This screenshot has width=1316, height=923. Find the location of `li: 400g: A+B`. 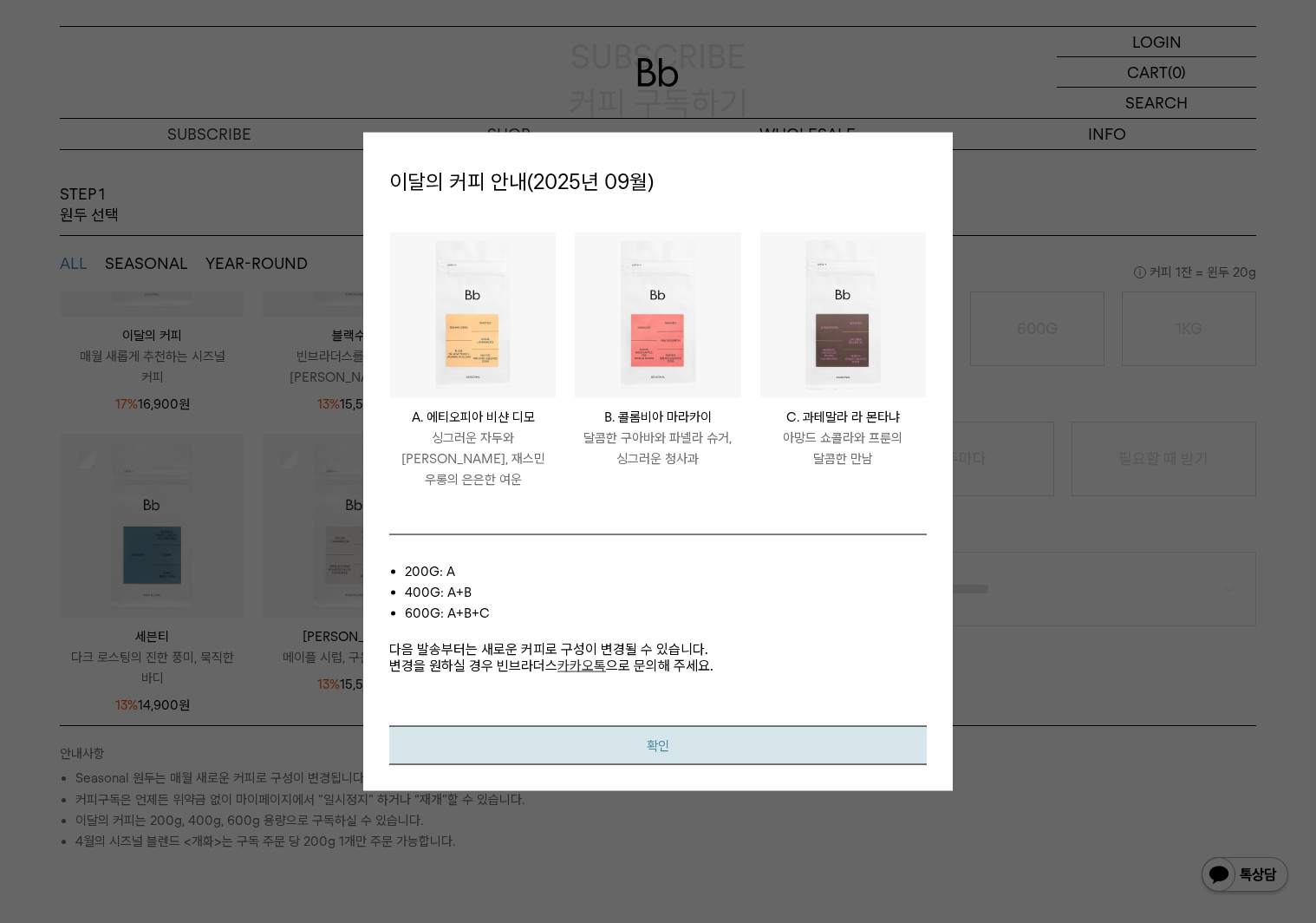

li: 400g: A+B is located at coordinates (666, 591).